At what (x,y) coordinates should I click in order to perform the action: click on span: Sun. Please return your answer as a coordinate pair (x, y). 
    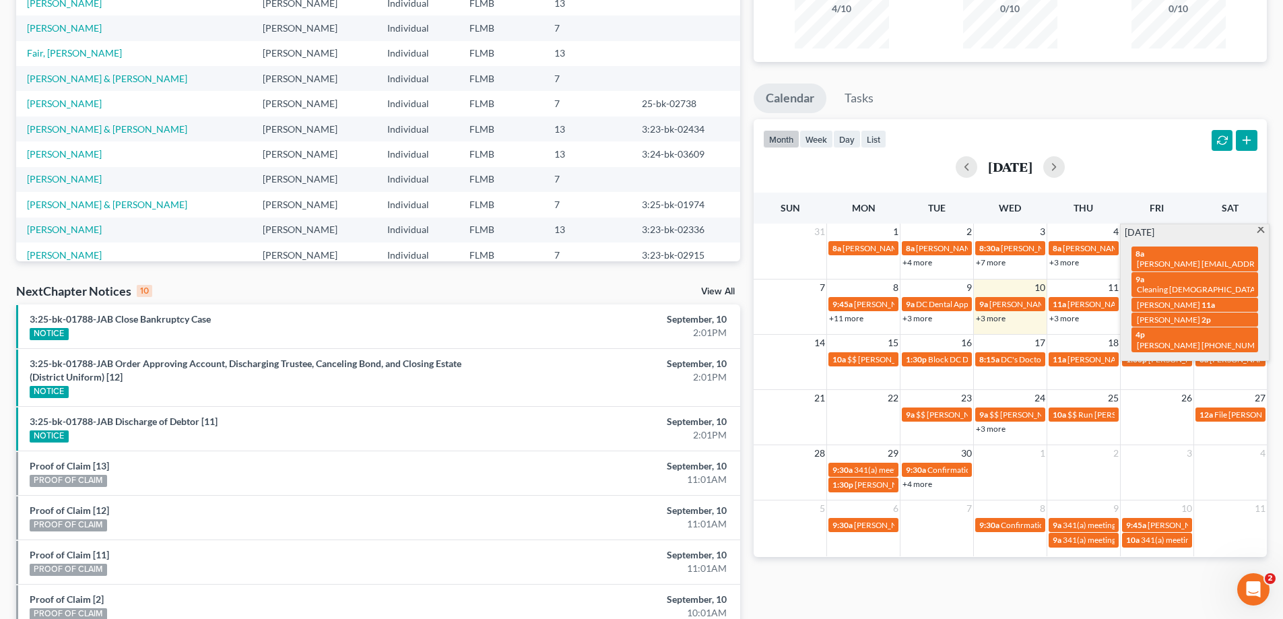
    Looking at the image, I should click on (790, 207).